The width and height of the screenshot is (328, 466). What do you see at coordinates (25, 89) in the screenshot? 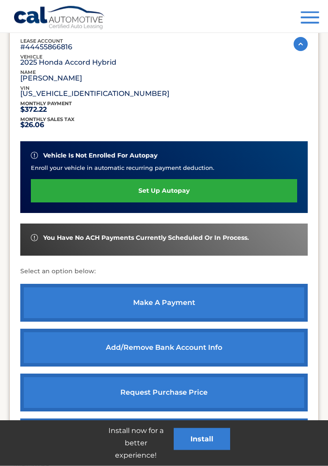
I see `span: vin` at bounding box center [25, 89].